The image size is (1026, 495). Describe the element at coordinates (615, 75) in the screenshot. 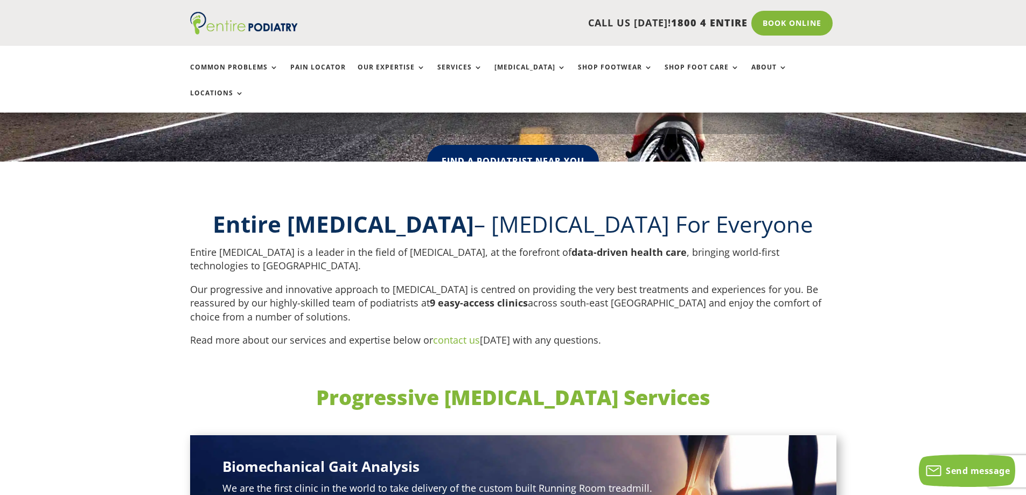

I see `a: Shop Footwear` at that location.